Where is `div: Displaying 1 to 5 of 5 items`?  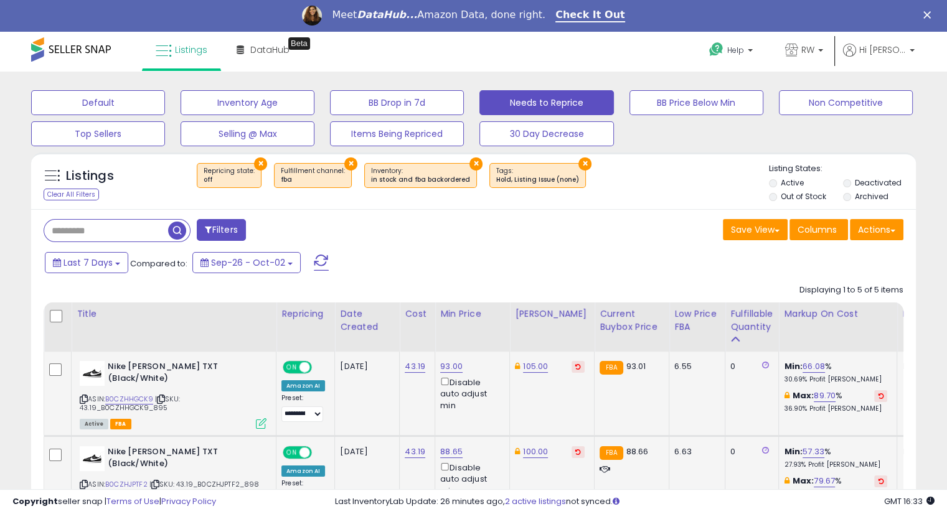
div: Displaying 1 to 5 of 5 items is located at coordinates (851, 290).